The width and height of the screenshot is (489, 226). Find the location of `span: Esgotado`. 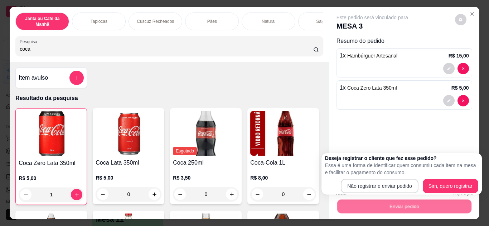

span: Esgotado is located at coordinates (185, 151).